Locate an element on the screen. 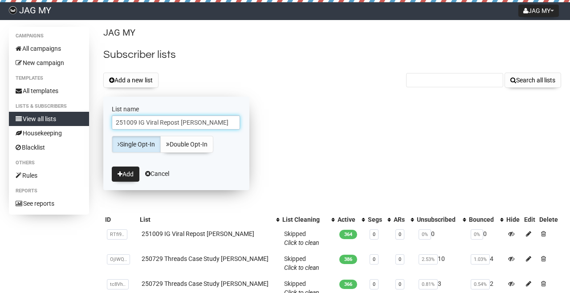  a: See reports is located at coordinates (49, 203).